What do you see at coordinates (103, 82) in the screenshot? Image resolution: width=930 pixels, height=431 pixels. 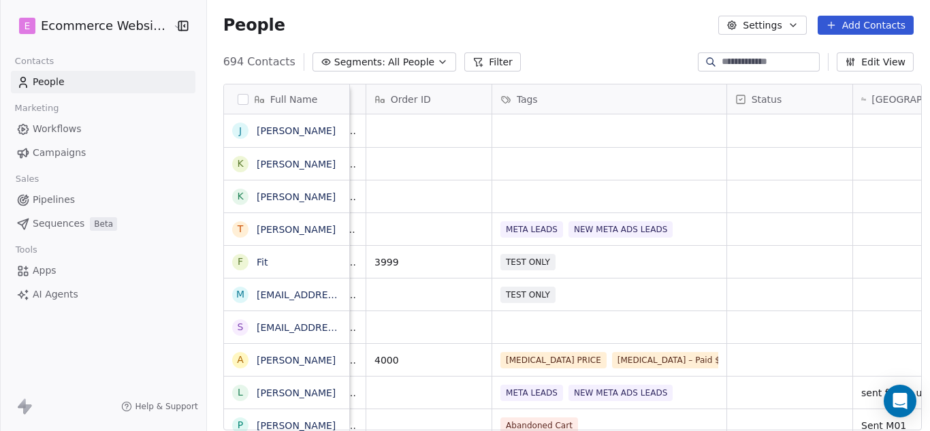 I see `a: People` at bounding box center [103, 82].